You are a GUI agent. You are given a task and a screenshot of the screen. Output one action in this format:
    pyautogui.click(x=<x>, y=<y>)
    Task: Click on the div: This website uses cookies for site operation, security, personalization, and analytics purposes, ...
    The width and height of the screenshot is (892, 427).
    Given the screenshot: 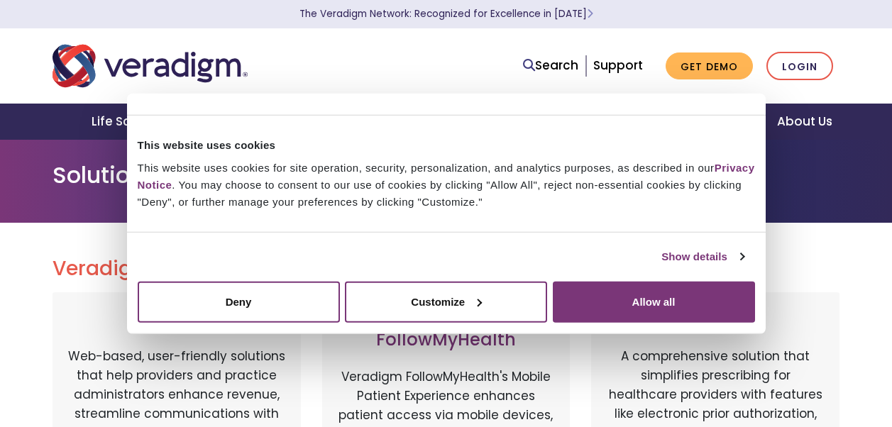 What is the action you would take?
    pyautogui.click(x=446, y=184)
    